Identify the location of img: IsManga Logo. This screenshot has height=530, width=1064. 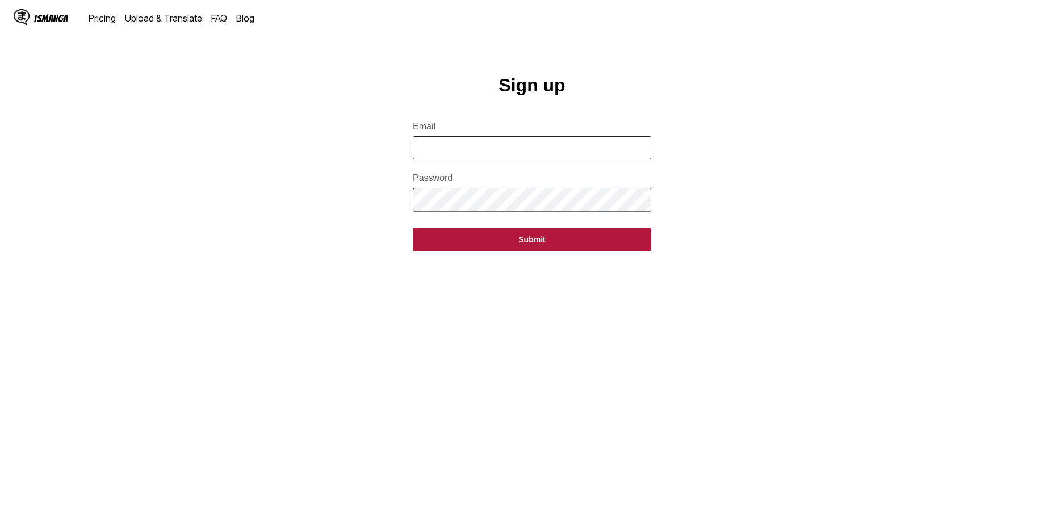
(22, 17).